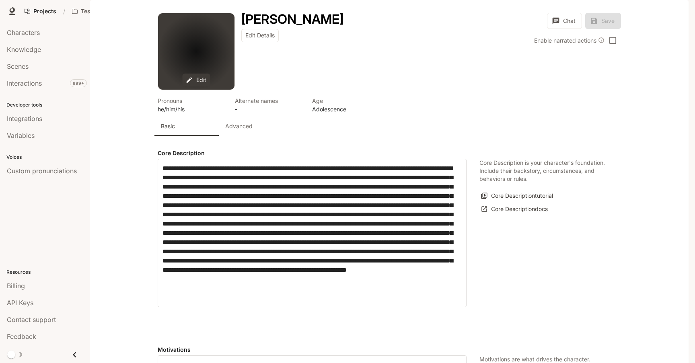 The image size is (695, 363). Describe the element at coordinates (514, 209) in the screenshot. I see `a: Core Descriptiondocs` at that location.